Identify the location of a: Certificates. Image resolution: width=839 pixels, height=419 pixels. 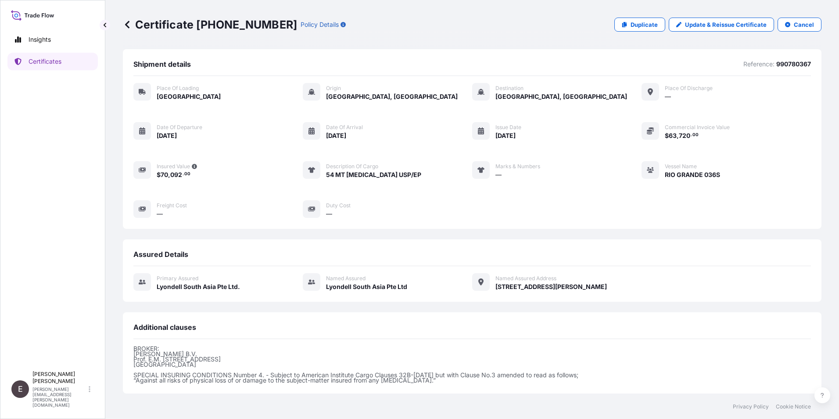
(53, 61).